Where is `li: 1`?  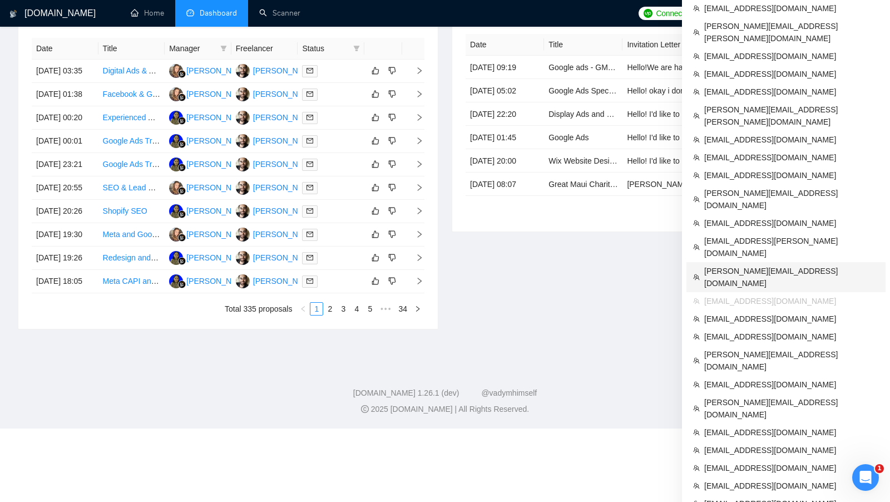
li: 1 is located at coordinates (316, 309).